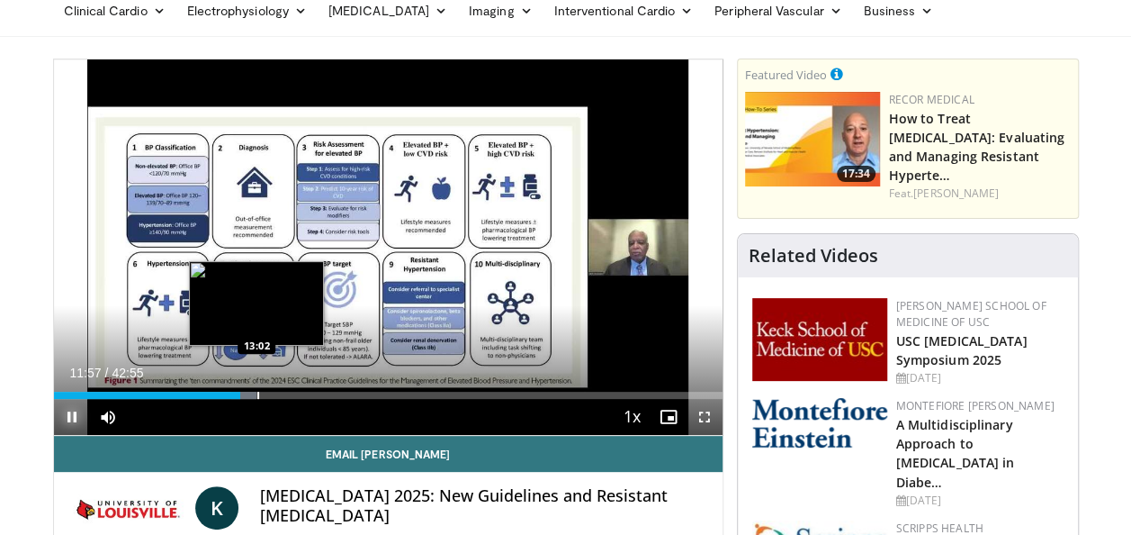 Image resolution: width=1131 pixels, height=535 pixels. I want to click on h4: Related Videos, so click(813, 256).